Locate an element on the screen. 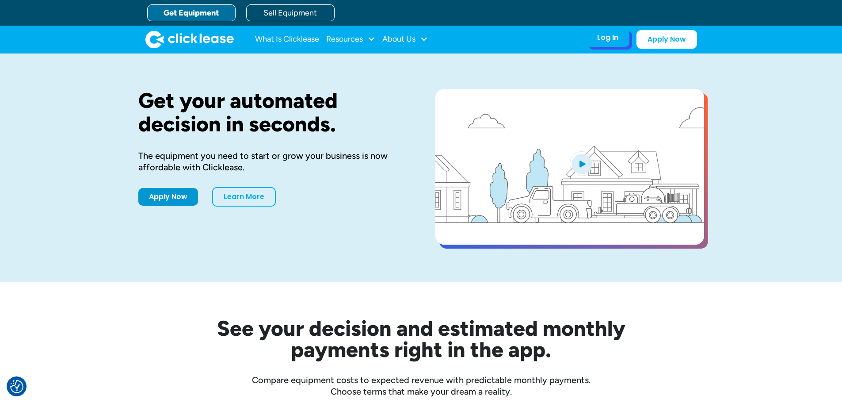 This screenshot has height=403, width=842. div: Resources is located at coordinates (351, 39).